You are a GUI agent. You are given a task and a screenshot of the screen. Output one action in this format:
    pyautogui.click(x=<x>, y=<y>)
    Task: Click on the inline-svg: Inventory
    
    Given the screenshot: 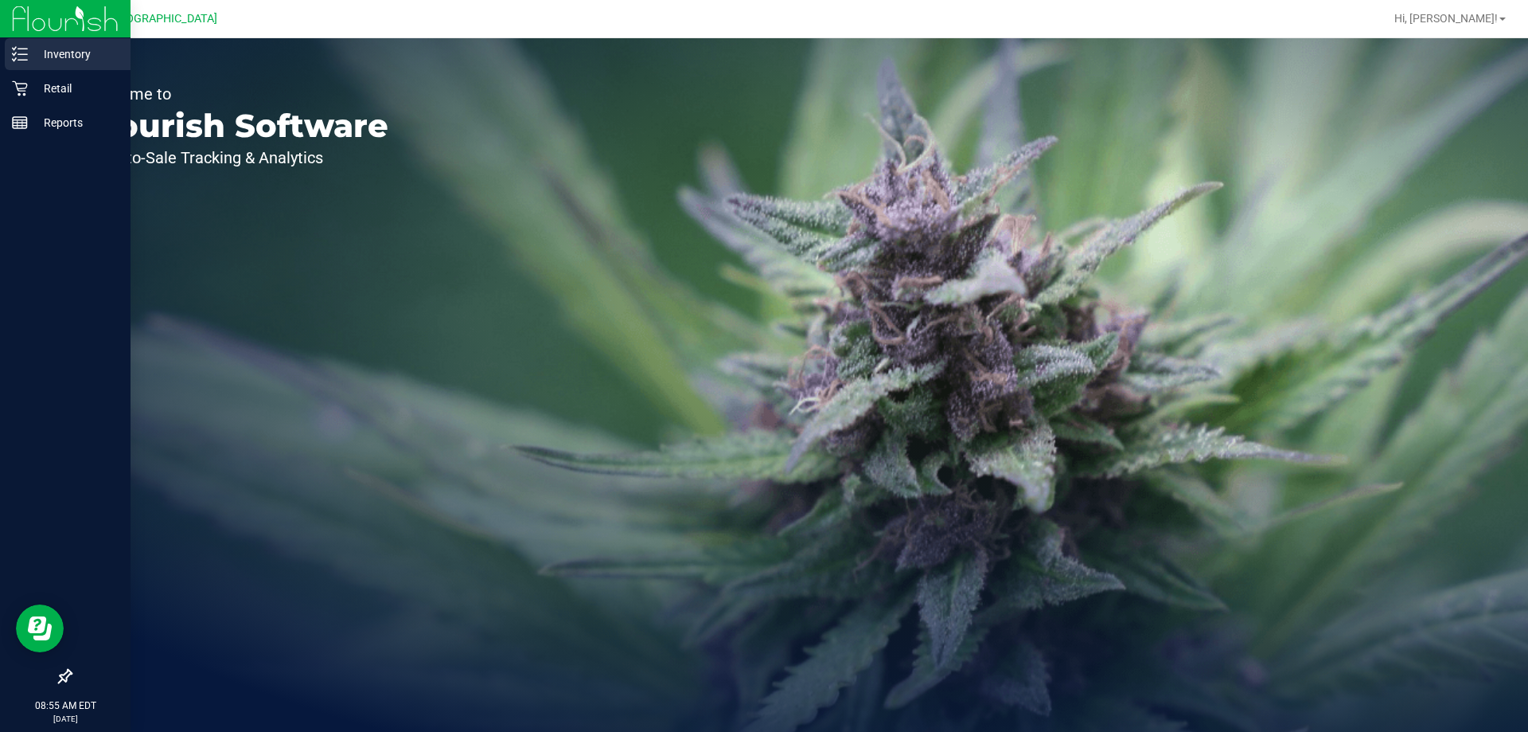 What is the action you would take?
    pyautogui.click(x=20, y=54)
    